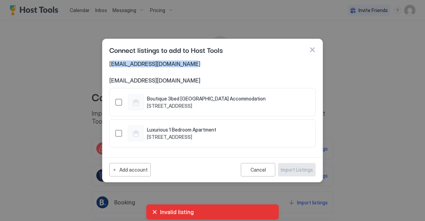  I want to click on span: Connect listings to add to Host Tools, so click(166, 50).